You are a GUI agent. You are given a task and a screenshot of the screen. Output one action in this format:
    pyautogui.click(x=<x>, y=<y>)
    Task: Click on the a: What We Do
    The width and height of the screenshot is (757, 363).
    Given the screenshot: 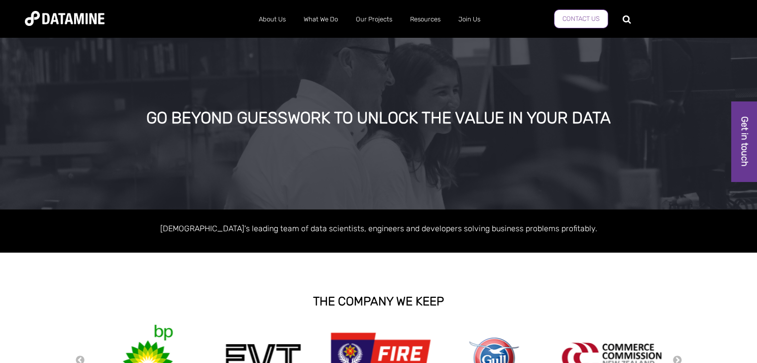 What is the action you would take?
    pyautogui.click(x=320, y=19)
    